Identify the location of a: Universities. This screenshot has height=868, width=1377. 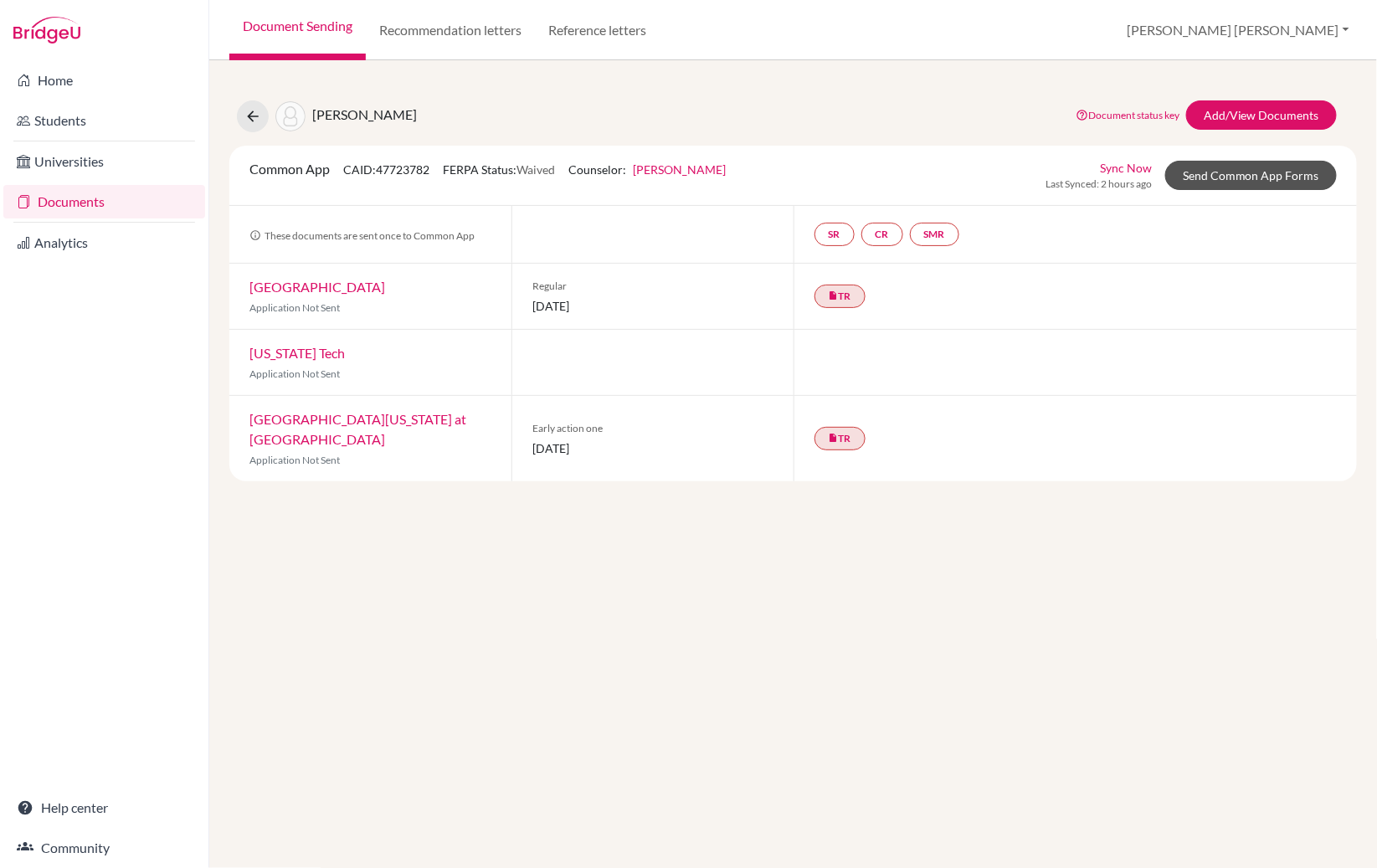
(103, 162).